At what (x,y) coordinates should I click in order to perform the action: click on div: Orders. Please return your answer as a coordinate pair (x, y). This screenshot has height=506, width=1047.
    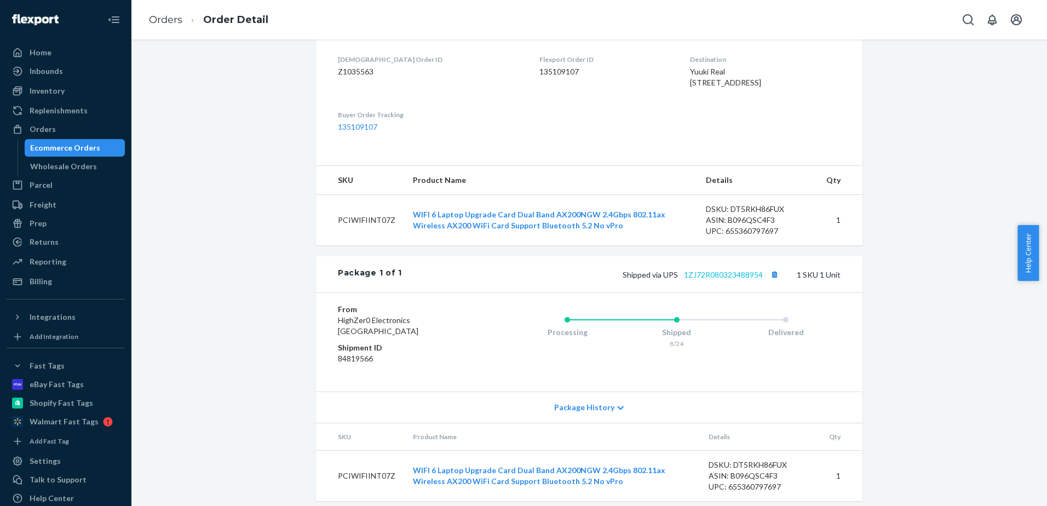
    Looking at the image, I should click on (43, 129).